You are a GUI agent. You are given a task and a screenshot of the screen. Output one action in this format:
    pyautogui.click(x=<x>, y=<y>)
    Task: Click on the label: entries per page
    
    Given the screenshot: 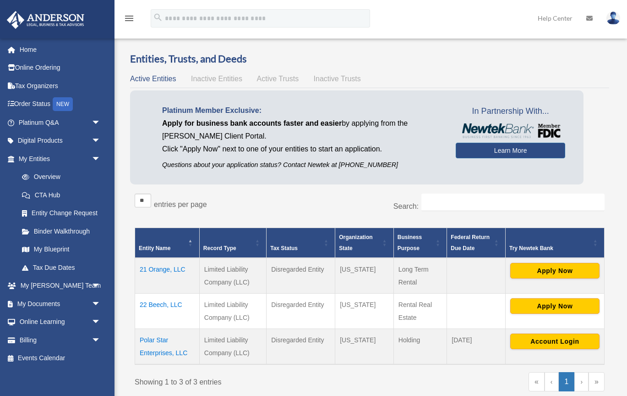 What is the action you would take?
    pyautogui.click(x=181, y=204)
    